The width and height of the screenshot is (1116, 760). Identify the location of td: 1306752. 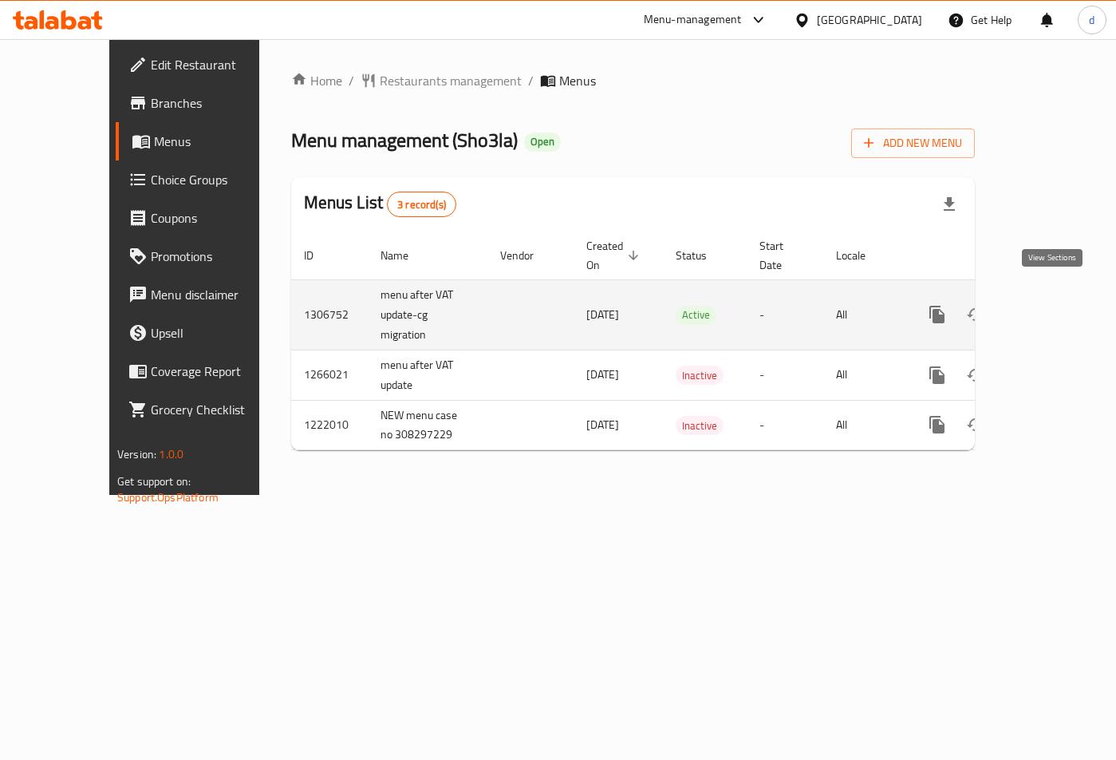
(330, 314).